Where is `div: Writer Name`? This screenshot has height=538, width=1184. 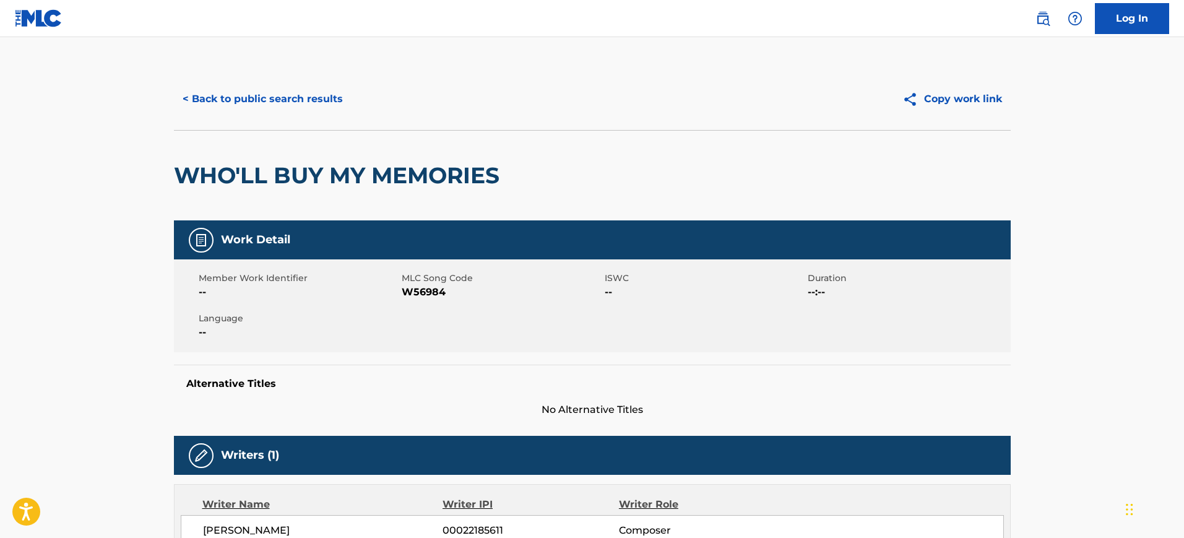
div: Writer Name is located at coordinates (322, 504).